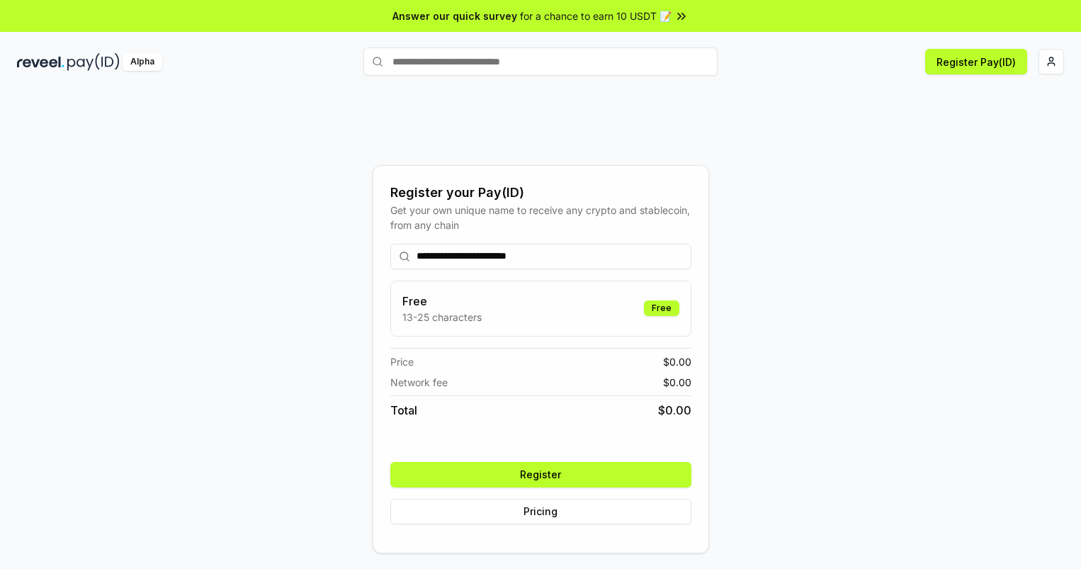 This screenshot has height=569, width=1081. Describe the element at coordinates (976, 62) in the screenshot. I see `button: Register Pay(ID)` at that location.